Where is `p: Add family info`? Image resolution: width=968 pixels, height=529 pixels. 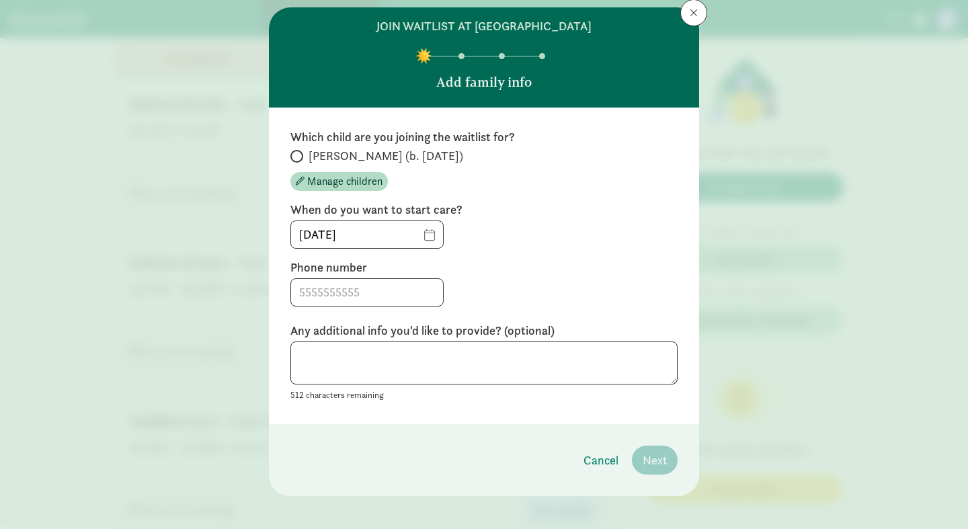 p: Add family info is located at coordinates (484, 82).